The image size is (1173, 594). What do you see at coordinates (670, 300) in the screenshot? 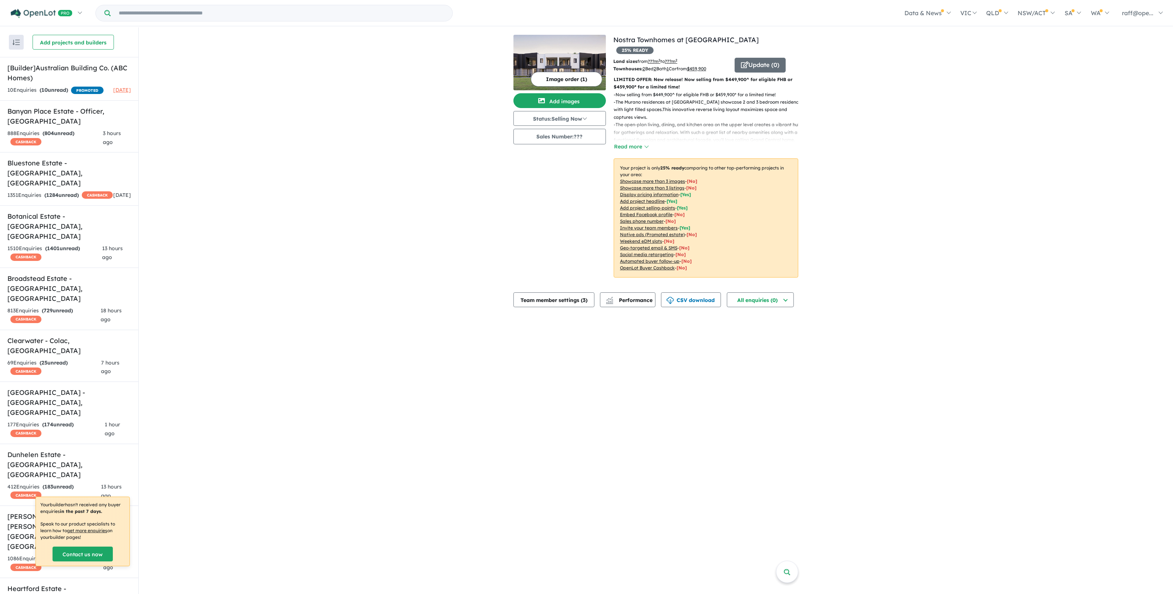
I see `img: download icon` at bounding box center [670, 300].